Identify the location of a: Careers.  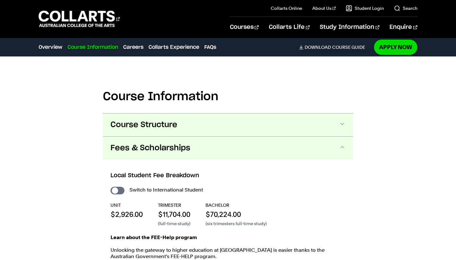
(133, 47).